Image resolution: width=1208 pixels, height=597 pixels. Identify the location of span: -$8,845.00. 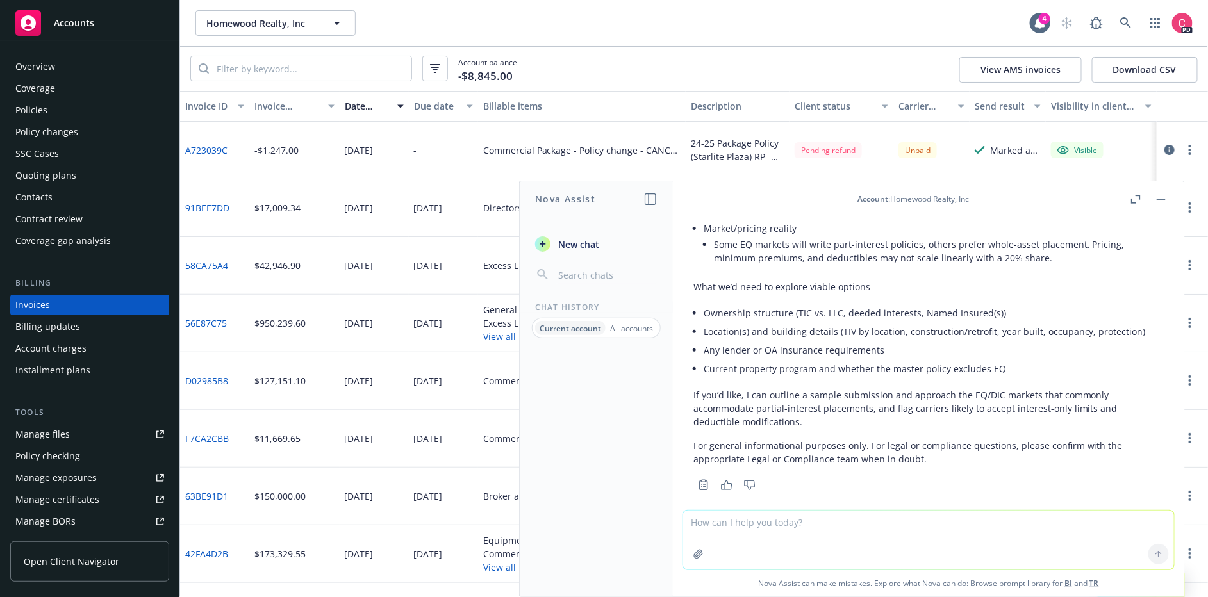
(485, 76).